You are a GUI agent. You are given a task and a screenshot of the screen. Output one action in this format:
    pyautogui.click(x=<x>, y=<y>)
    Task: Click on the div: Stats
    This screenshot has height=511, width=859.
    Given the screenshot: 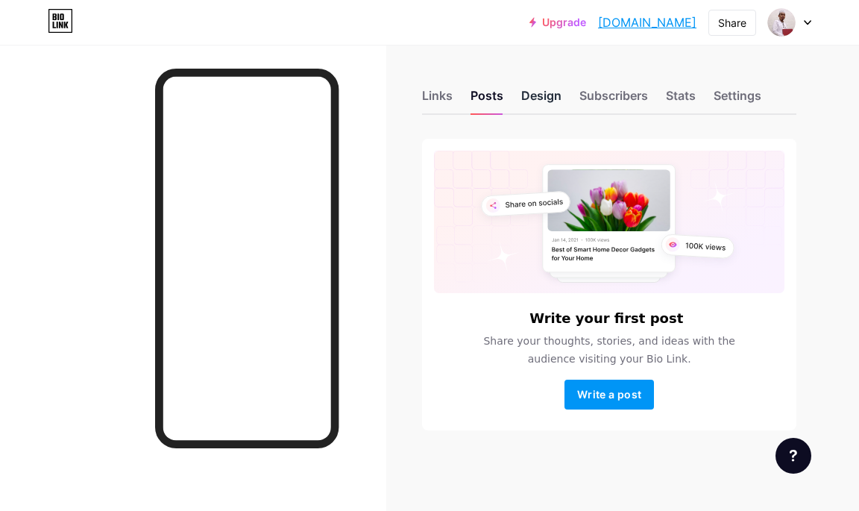 What is the action you would take?
    pyautogui.click(x=681, y=100)
    